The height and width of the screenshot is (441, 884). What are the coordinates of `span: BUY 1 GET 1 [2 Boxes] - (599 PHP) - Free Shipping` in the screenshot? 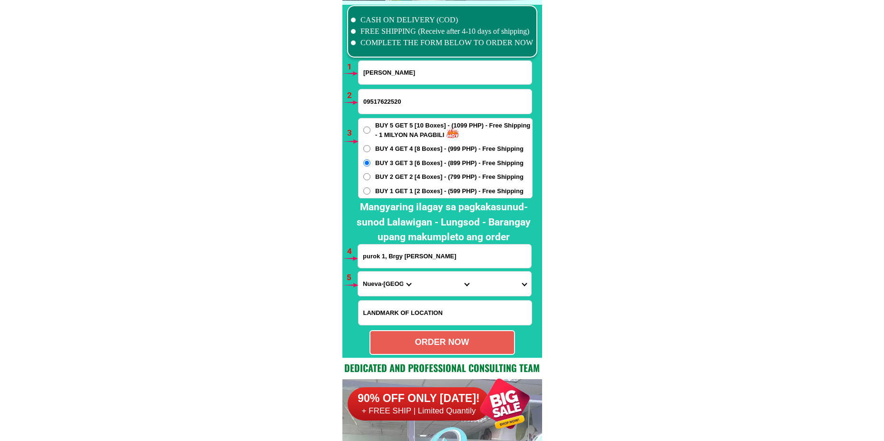 It's located at (449, 191).